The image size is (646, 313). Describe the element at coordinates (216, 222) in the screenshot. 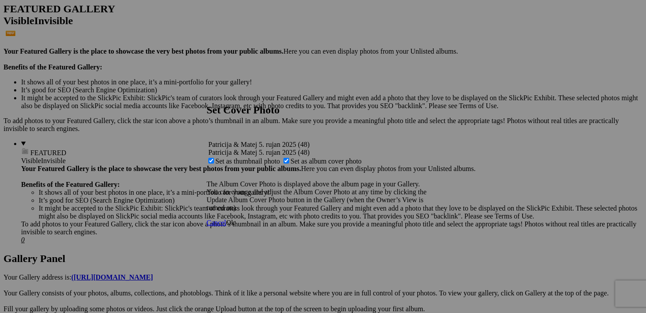

I see `a: Cancel` at that location.